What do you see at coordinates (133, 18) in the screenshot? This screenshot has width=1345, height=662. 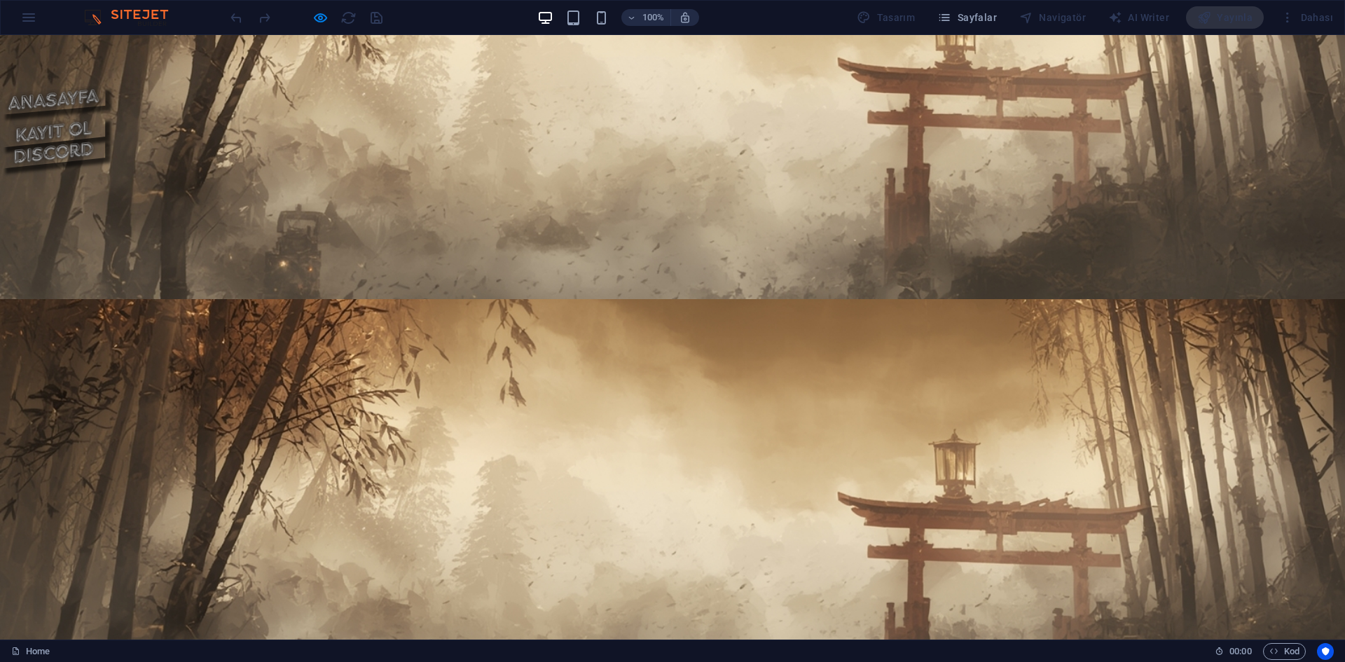 I see `img: Editor Logo` at bounding box center [133, 18].